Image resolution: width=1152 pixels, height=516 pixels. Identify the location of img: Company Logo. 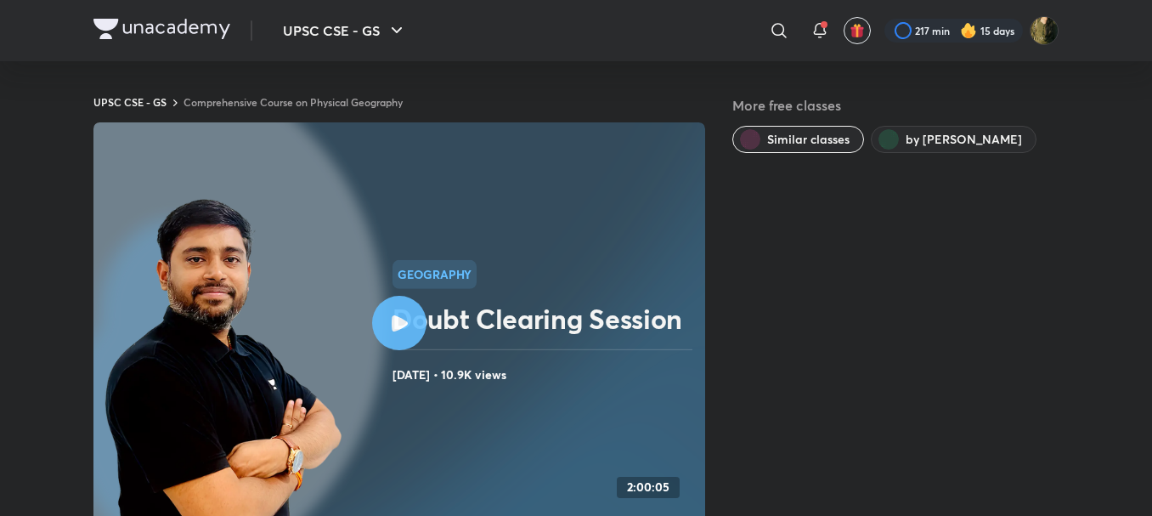
(161, 29).